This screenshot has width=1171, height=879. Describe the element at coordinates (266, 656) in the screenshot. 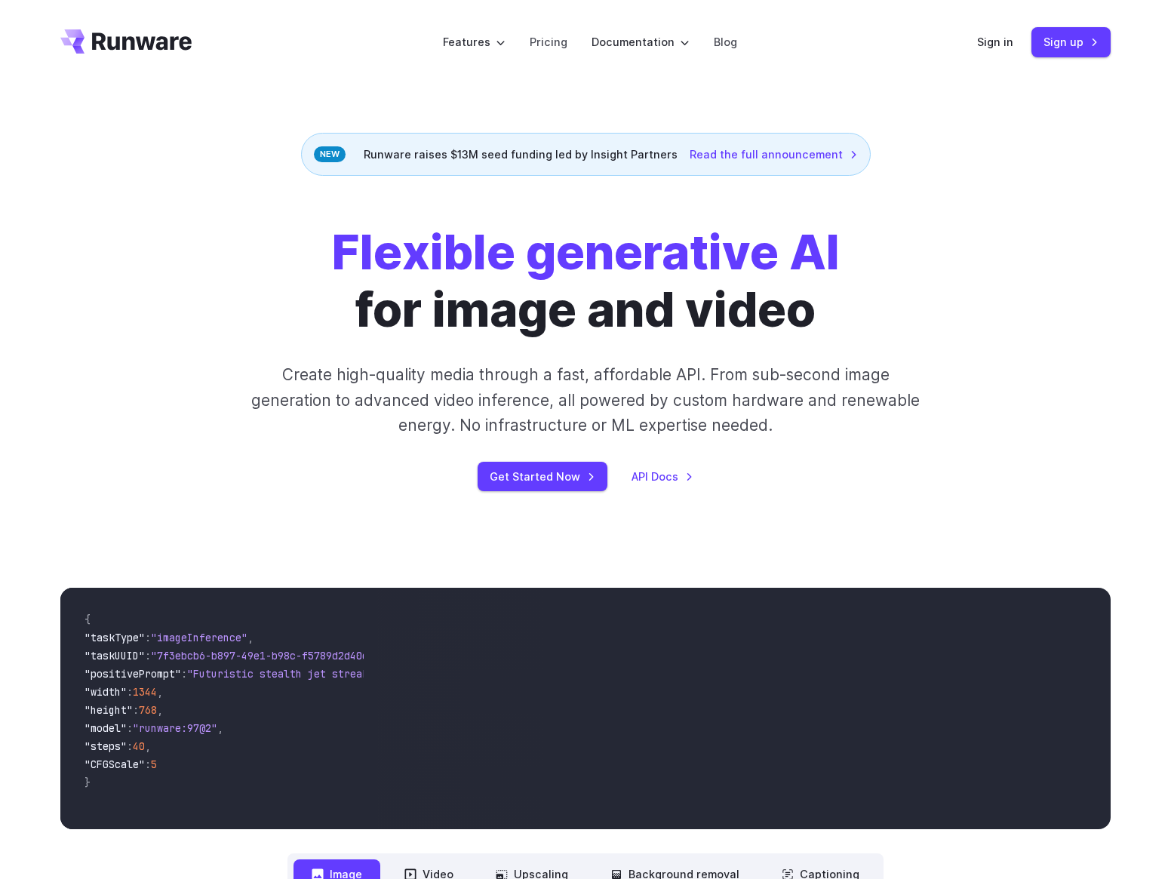

I see `span: "7f3ebcb6-b897-49e1-b98c-f5789d2d40d7"` at that location.